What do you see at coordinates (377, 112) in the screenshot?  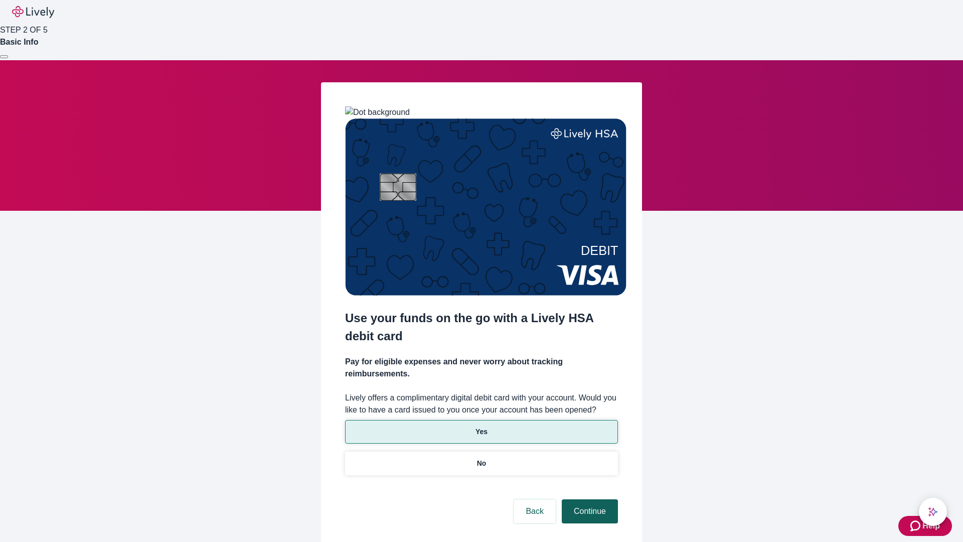 I see `img: Dot background` at bounding box center [377, 112].